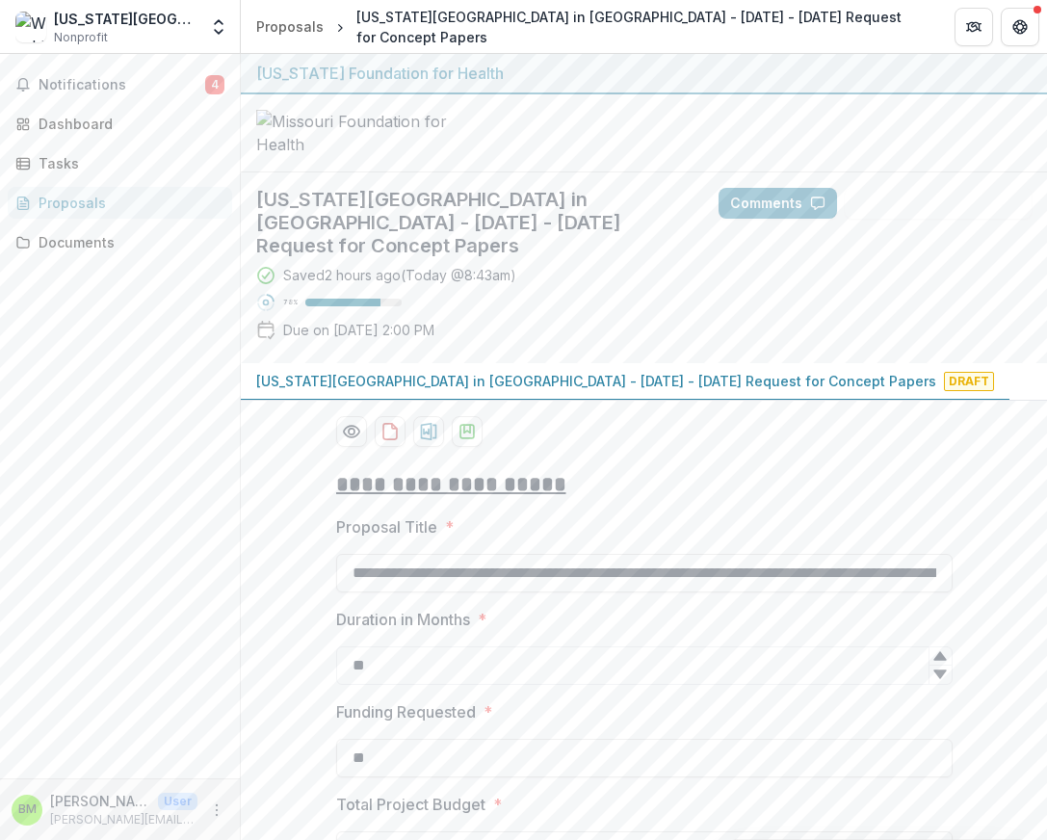 The width and height of the screenshot is (1047, 840). I want to click on span: Draft, so click(969, 381).